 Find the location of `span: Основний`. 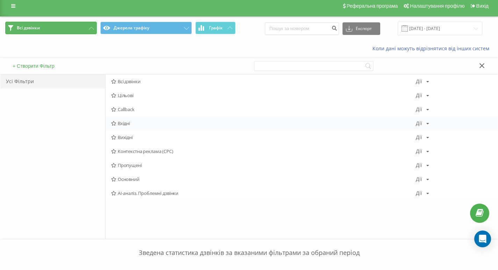

span: Основний is located at coordinates (264, 179).